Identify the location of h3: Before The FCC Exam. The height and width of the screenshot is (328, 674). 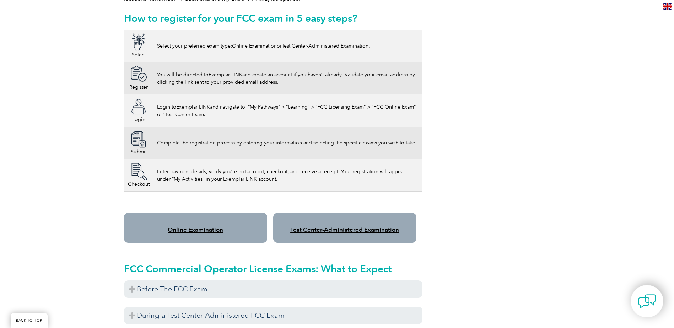
(273, 289).